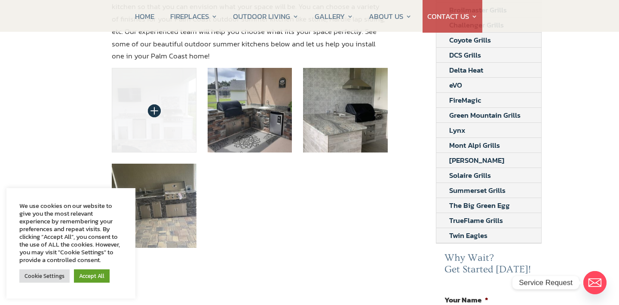 This screenshot has width=619, height=305. I want to click on a: Coyote Grills, so click(470, 40).